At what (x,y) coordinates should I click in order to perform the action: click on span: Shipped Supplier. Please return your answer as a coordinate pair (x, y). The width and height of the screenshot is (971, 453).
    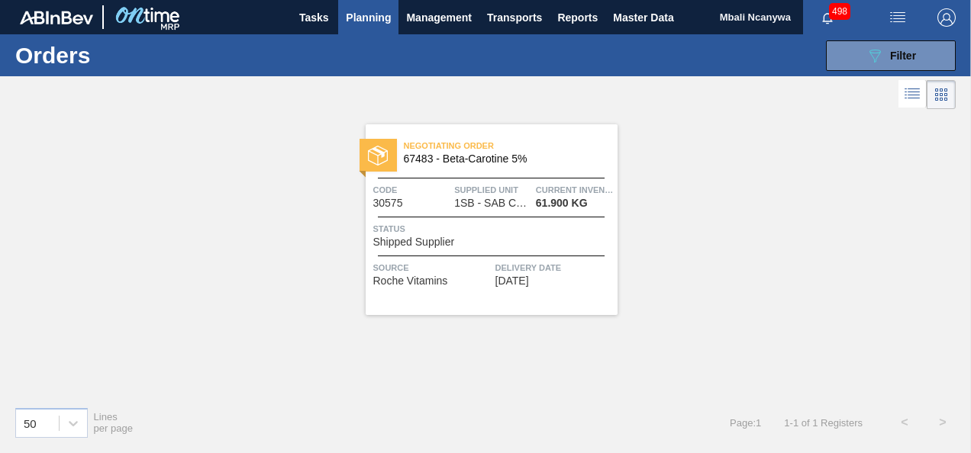
    Looking at the image, I should click on (414, 242).